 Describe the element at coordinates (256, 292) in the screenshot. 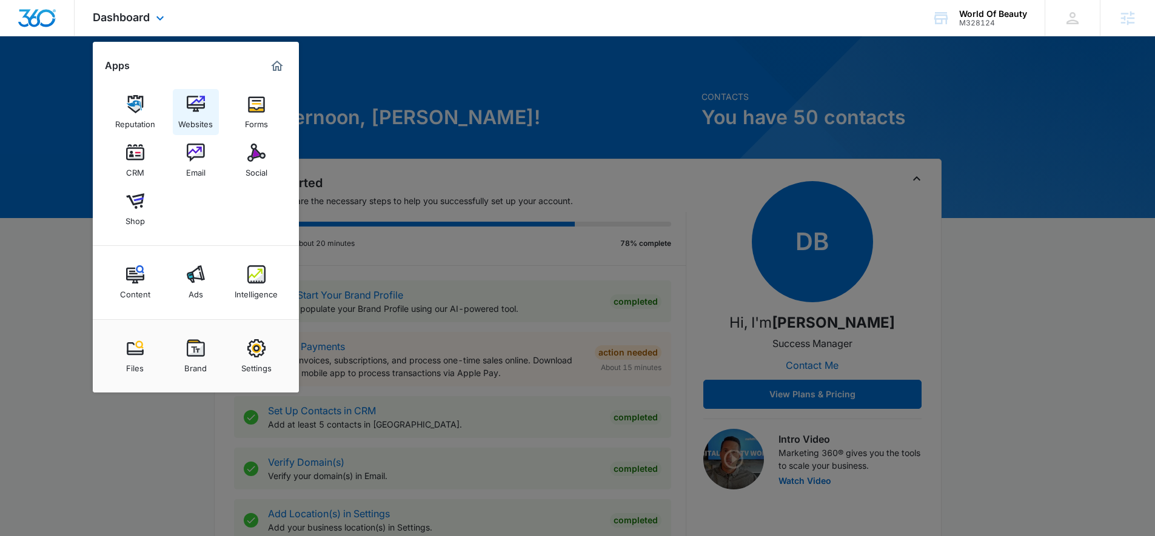

I see `div: Intelligence` at that location.